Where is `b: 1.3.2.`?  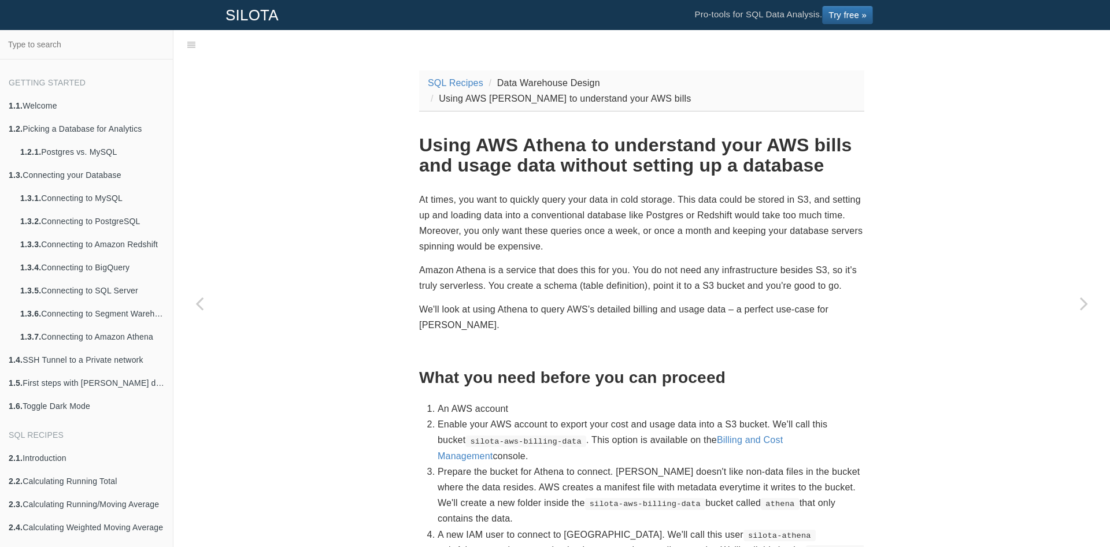 b: 1.3.2. is located at coordinates (31, 221).